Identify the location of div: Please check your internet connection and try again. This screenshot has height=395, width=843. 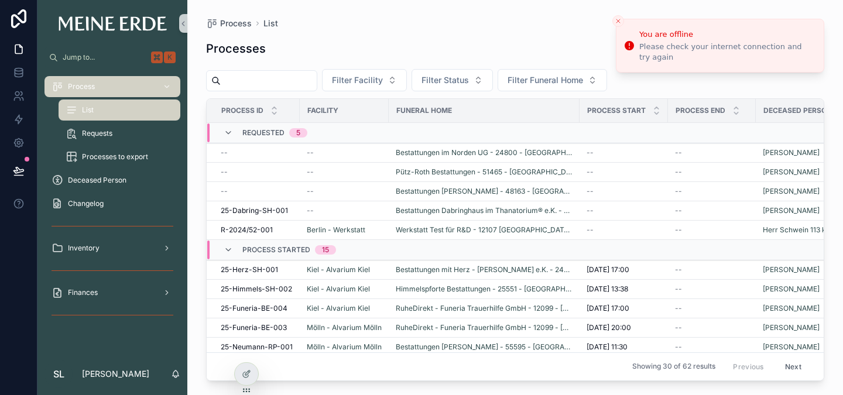
(727, 52).